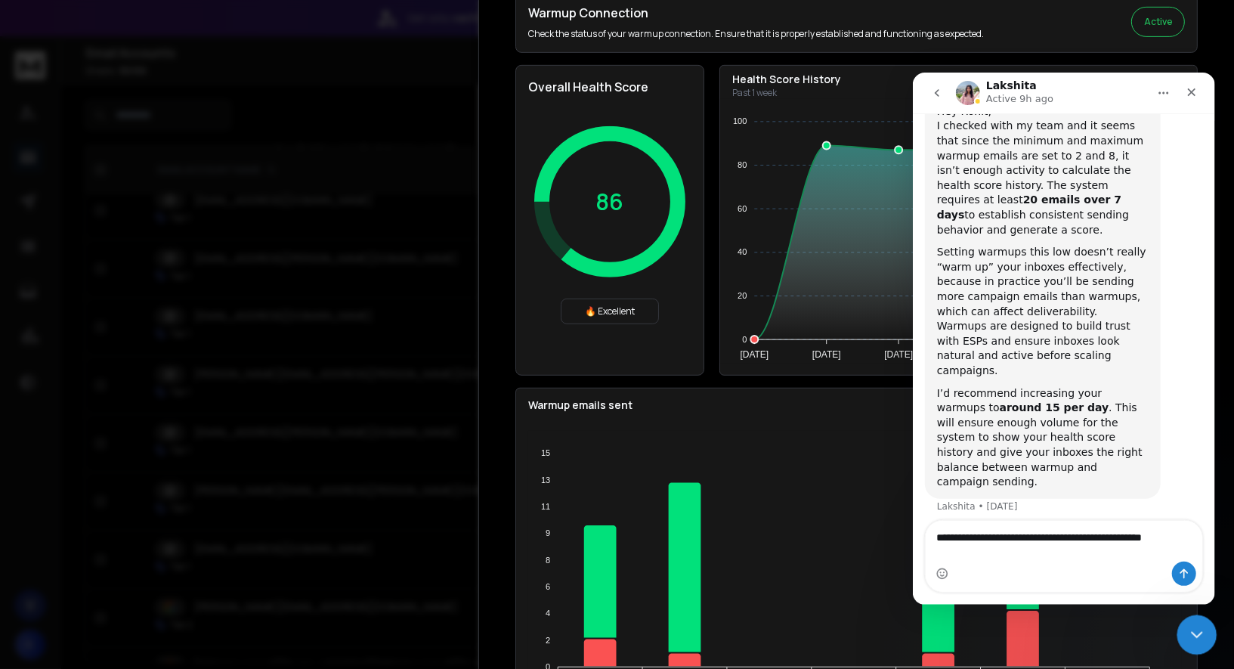  What do you see at coordinates (548, 614) in the screenshot?
I see `tspan: 4` at bounding box center [548, 614].